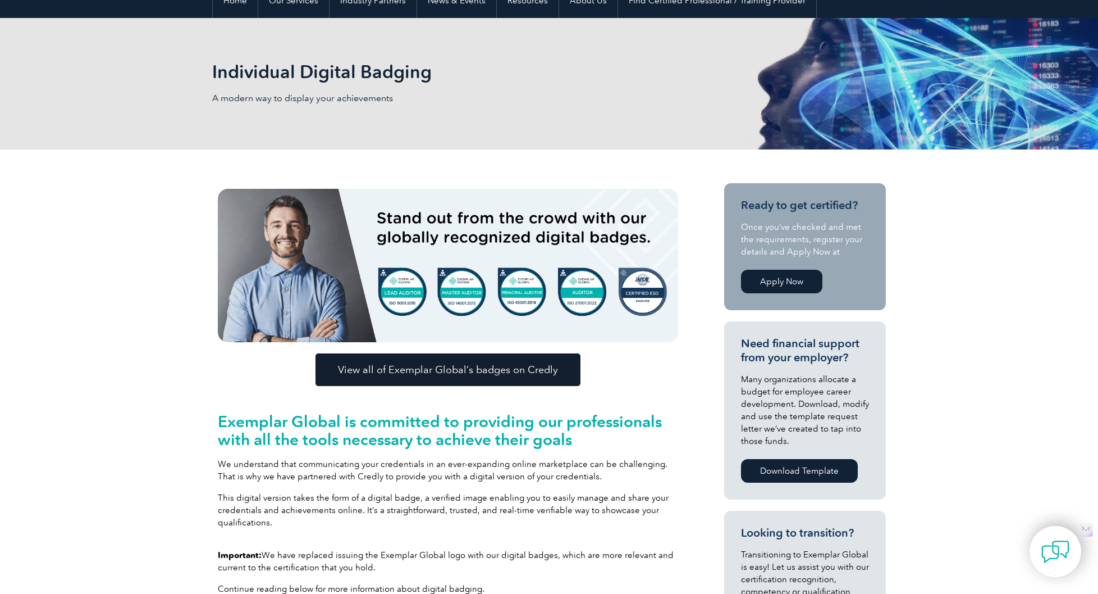 The height and width of the screenshot is (594, 1098). I want to click on p: A modern way to display your achievements, so click(381, 98).